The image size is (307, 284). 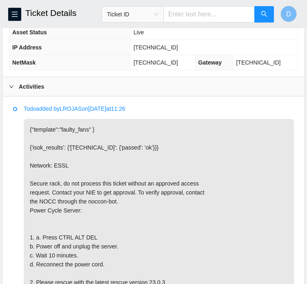 What do you see at coordinates (27, 47) in the screenshot?
I see `span: IP Address` at bounding box center [27, 47].